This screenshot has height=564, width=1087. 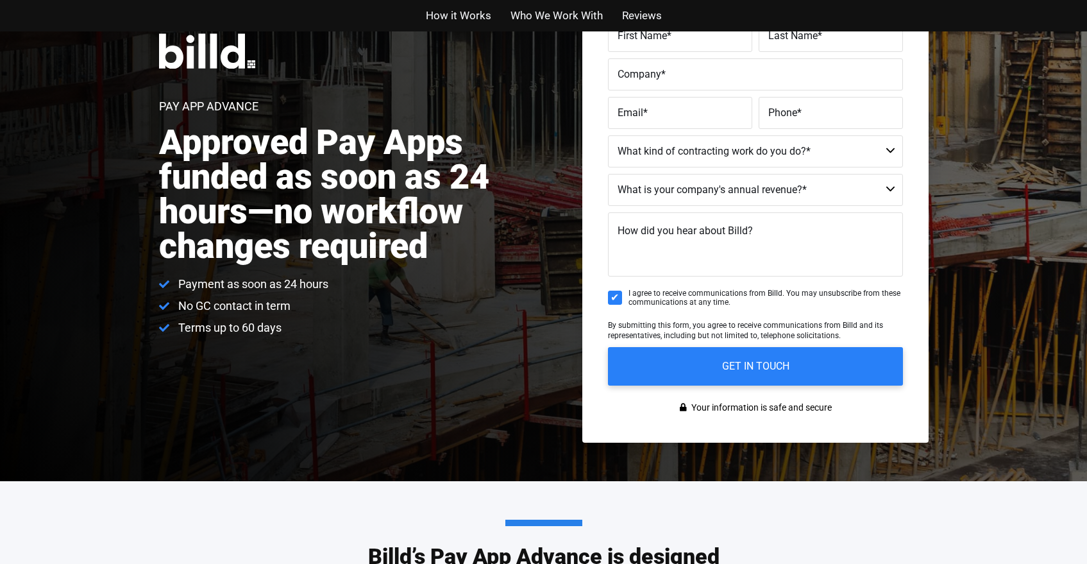 What do you see at coordinates (766, 297) in the screenshot?
I see `span: I agree to receive communications from Billd. You may unsubscribe from these communications at an...` at bounding box center [766, 297].